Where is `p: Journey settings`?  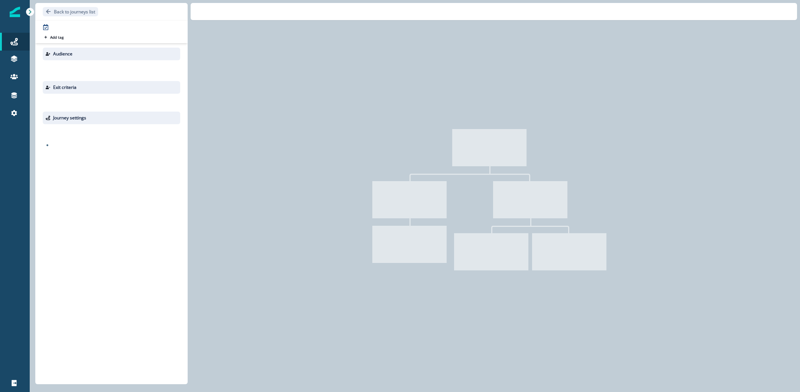
p: Journey settings is located at coordinates (70, 118).